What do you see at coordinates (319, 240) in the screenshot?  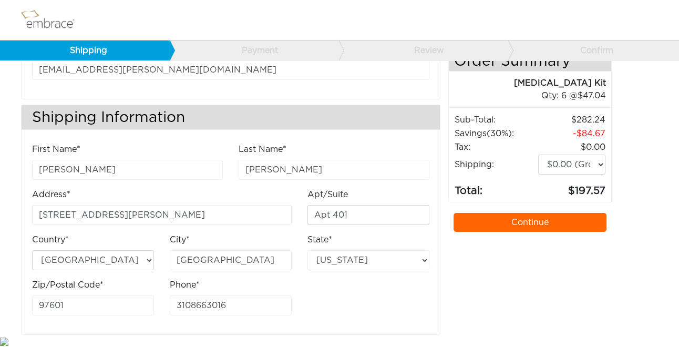 I see `label: State*` at bounding box center [319, 240].